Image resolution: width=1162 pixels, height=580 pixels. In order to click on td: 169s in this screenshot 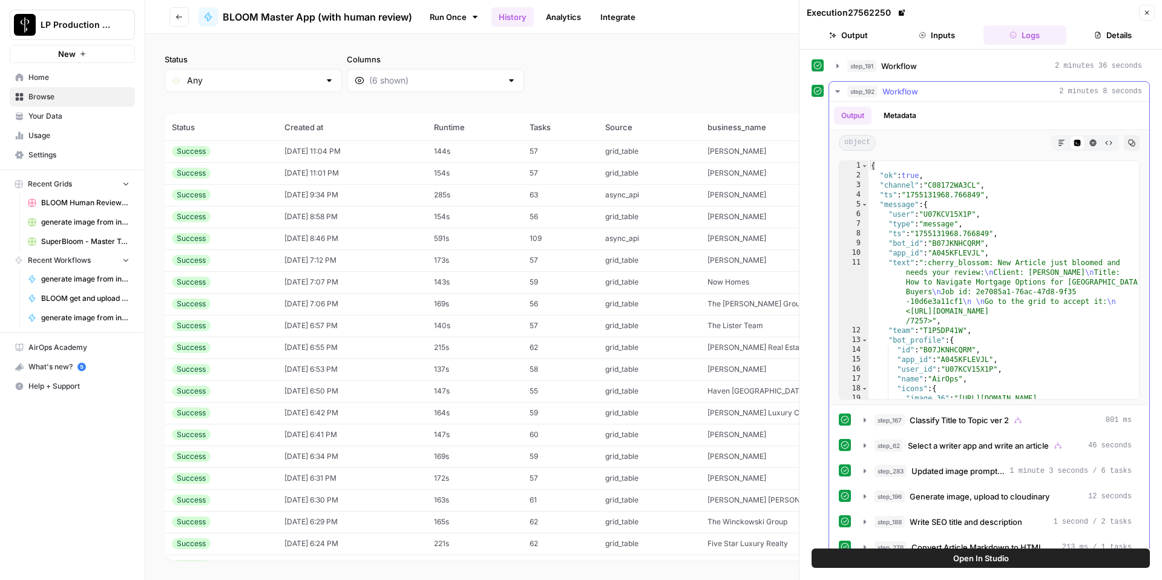, I will do `click(474, 304)`.